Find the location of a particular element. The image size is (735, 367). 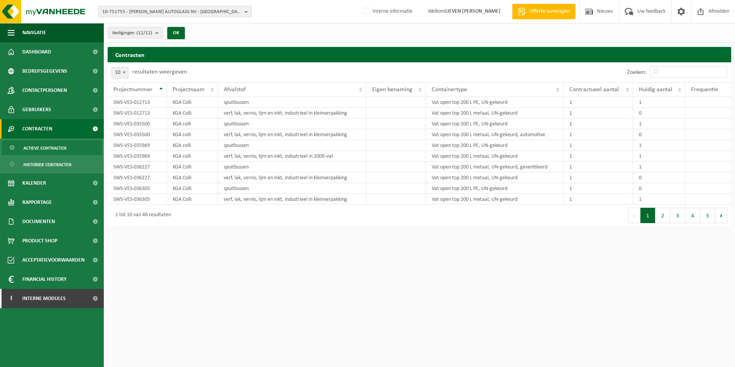

span: Product Shop is located at coordinates (40, 241).